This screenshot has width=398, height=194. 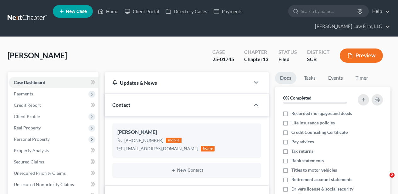 I want to click on span: Unsecured Nonpriority Claims, so click(x=44, y=184).